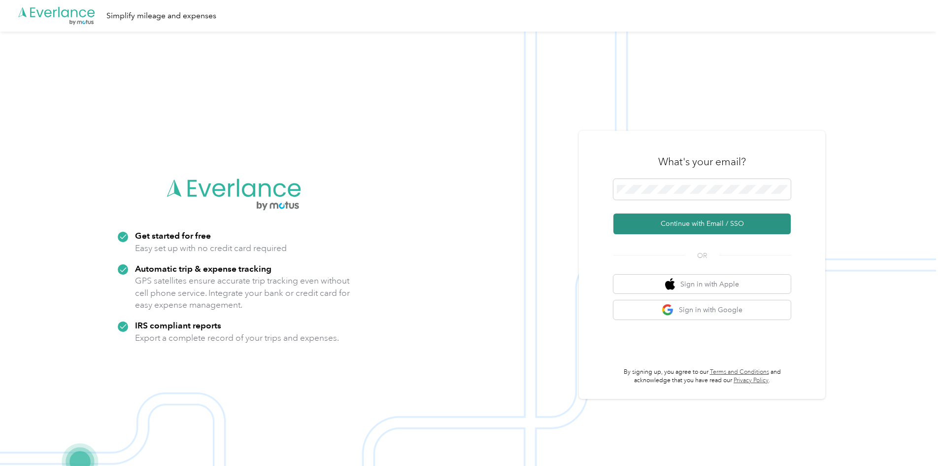 The image size is (941, 466). Describe the element at coordinates (702, 376) in the screenshot. I see `p: By signing up, you agree to our and acknowledge that you have read our .` at that location.